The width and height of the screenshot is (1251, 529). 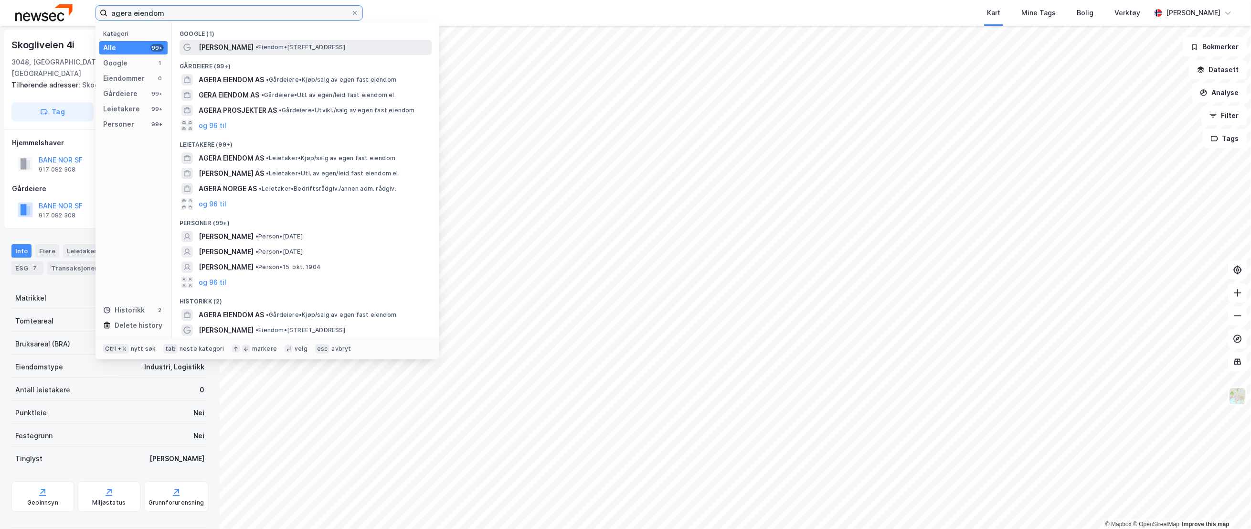 I want to click on div: Leietakere (99+), so click(x=306, y=142).